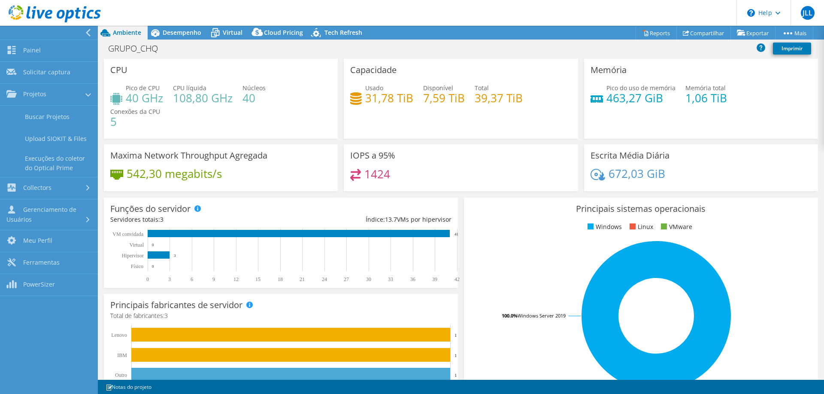  Describe the element at coordinates (641, 98) in the screenshot. I see `h4: 463,27 GiB` at that location.